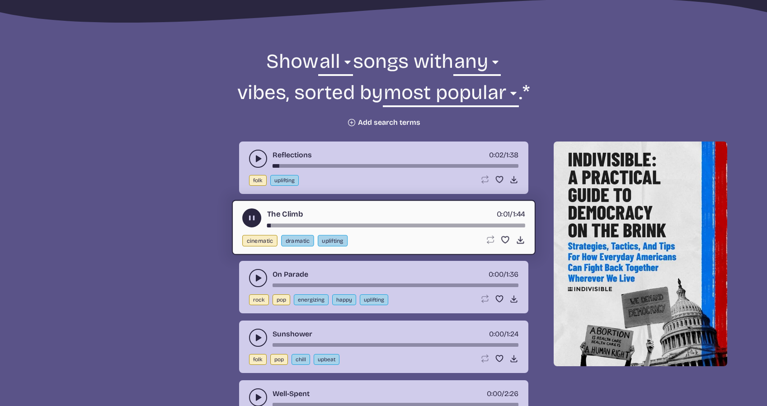 This screenshot has width=767, height=406. What do you see at coordinates (344, 300) in the screenshot?
I see `button: happy` at bounding box center [344, 300].